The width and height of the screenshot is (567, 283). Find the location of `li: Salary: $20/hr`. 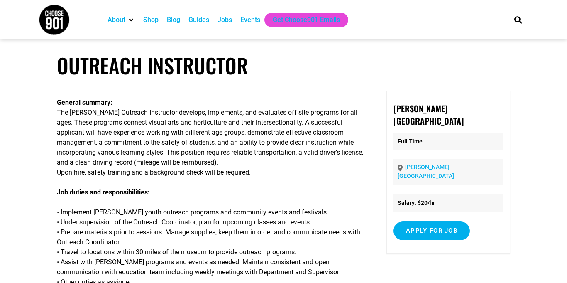

li: Salary: $20/hr is located at coordinates (448, 202).